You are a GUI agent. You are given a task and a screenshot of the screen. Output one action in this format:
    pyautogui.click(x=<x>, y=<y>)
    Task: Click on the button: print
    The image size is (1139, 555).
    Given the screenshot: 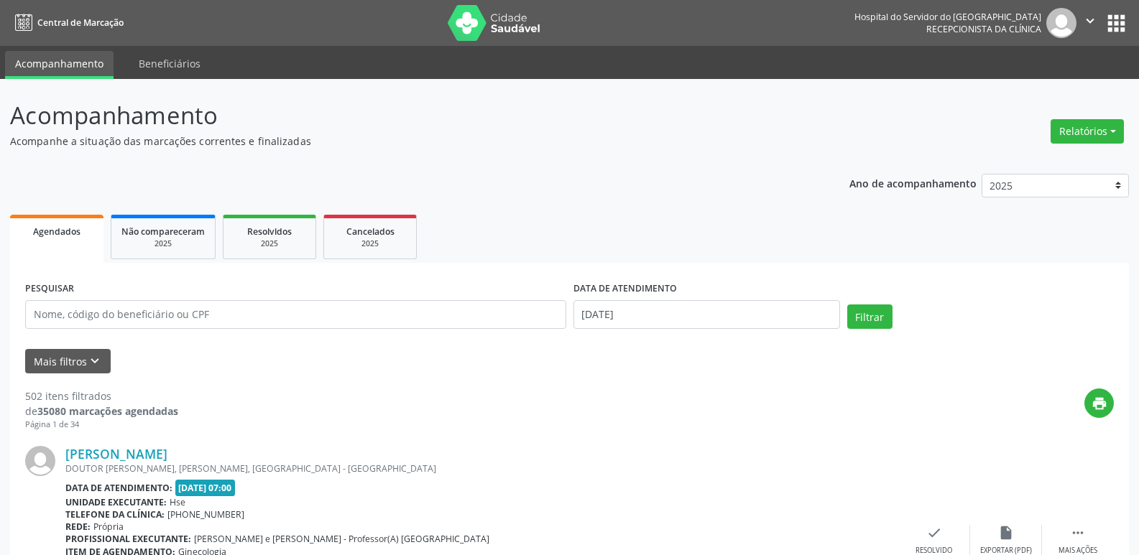 What is the action you would take?
    pyautogui.click(x=1098, y=403)
    